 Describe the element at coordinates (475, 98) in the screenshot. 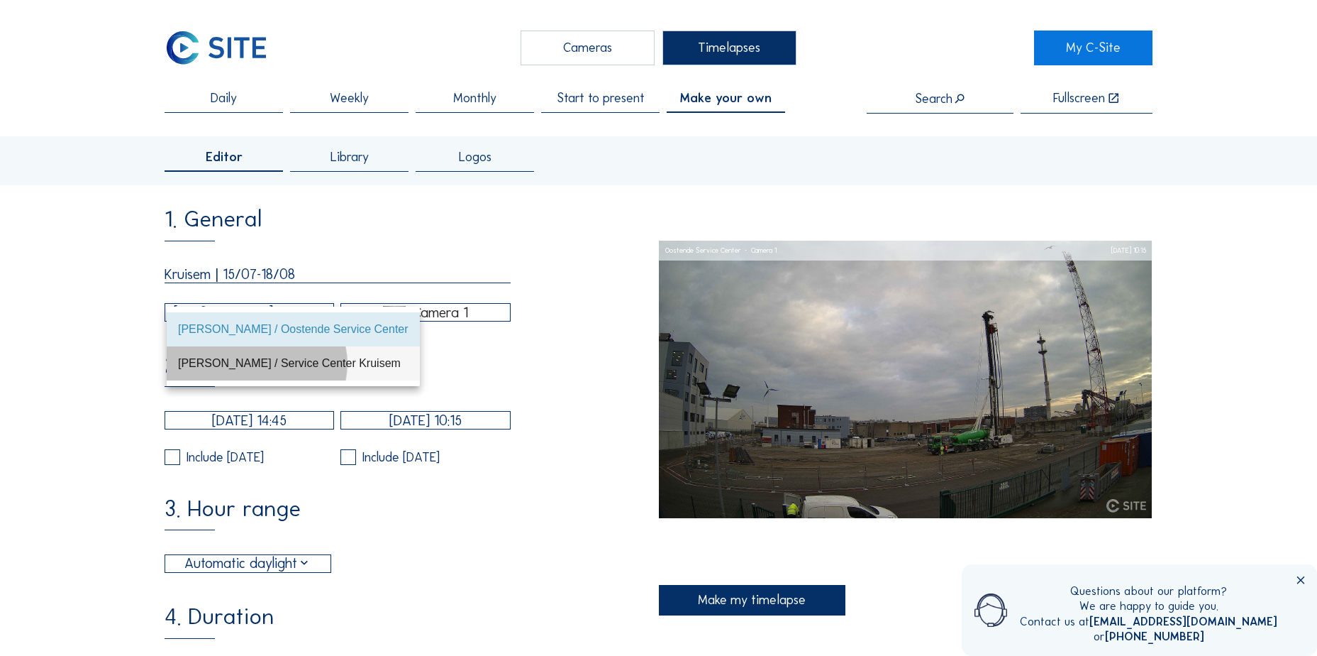

I see `span: Monthly` at that location.